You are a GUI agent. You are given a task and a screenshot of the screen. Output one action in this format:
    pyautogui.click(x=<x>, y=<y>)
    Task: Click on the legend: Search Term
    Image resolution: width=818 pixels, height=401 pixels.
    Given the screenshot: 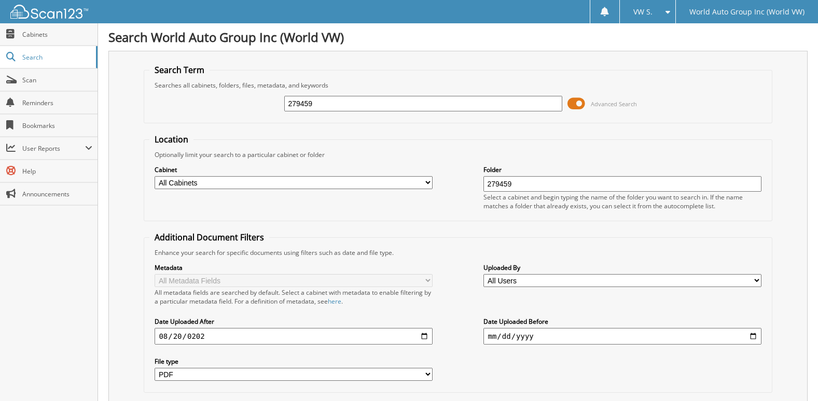 What is the action you would take?
    pyautogui.click(x=179, y=70)
    